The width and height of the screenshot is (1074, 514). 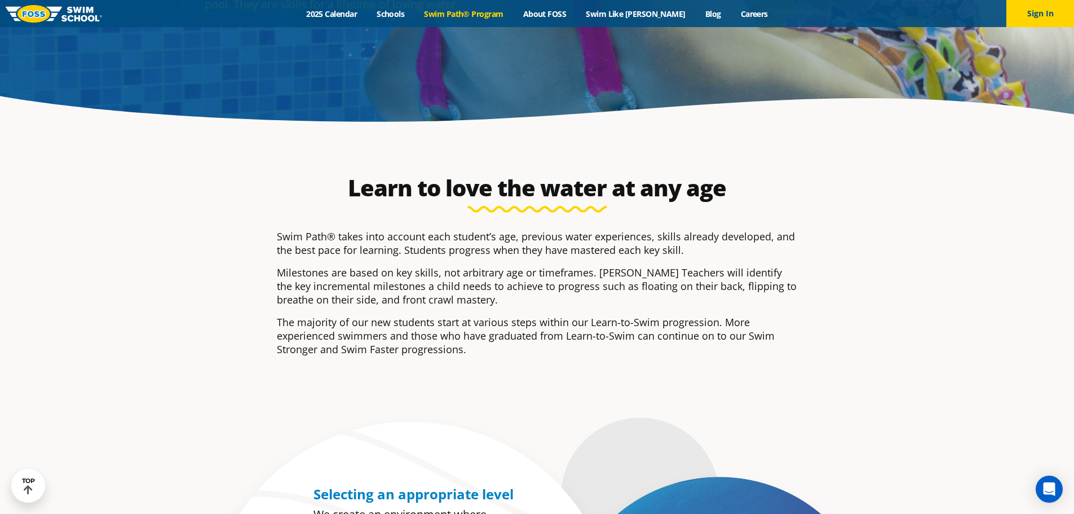 I want to click on div: Open Intercom Messenger, so click(x=1049, y=489).